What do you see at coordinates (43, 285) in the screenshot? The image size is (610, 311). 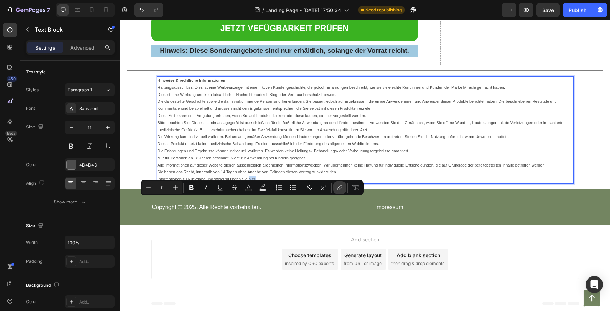 I see `div: Background` at bounding box center [43, 285].